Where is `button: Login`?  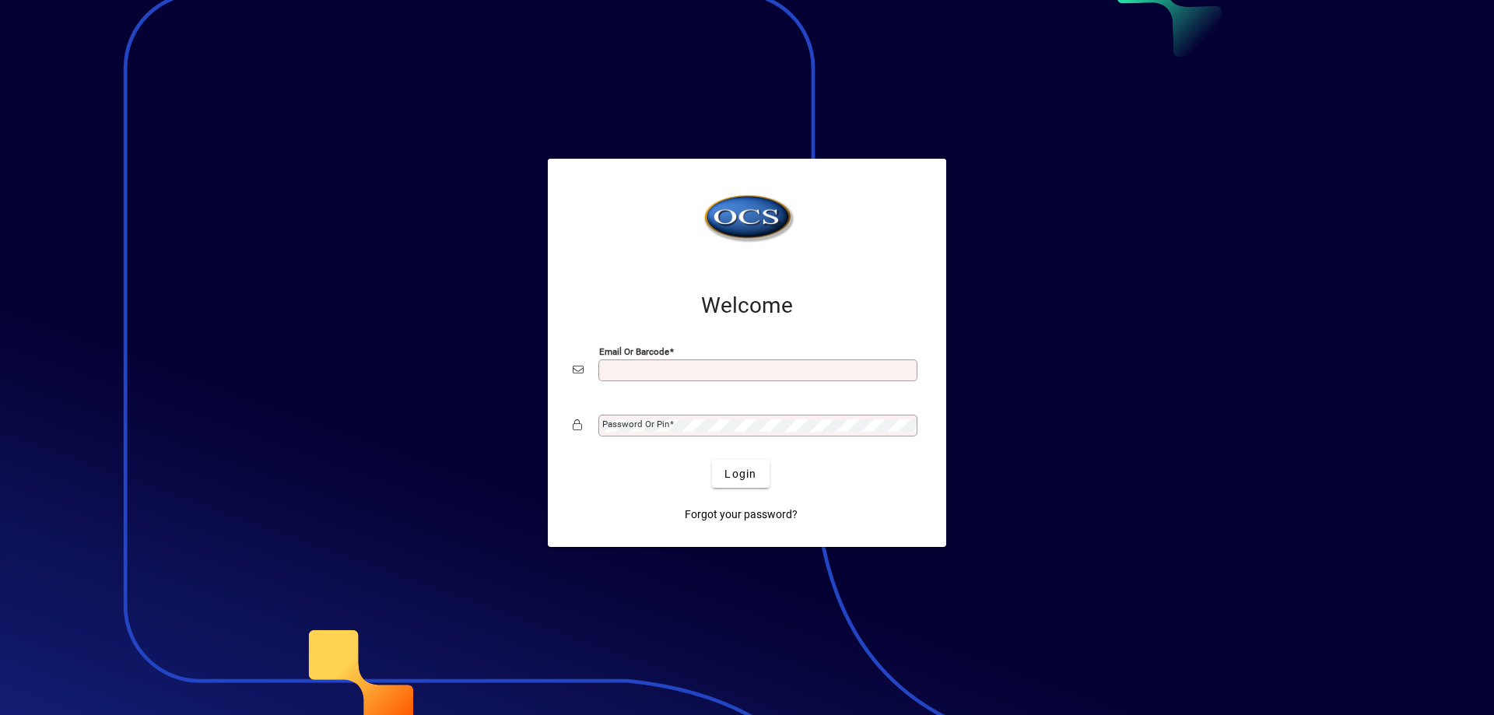 button: Login is located at coordinates (740, 474).